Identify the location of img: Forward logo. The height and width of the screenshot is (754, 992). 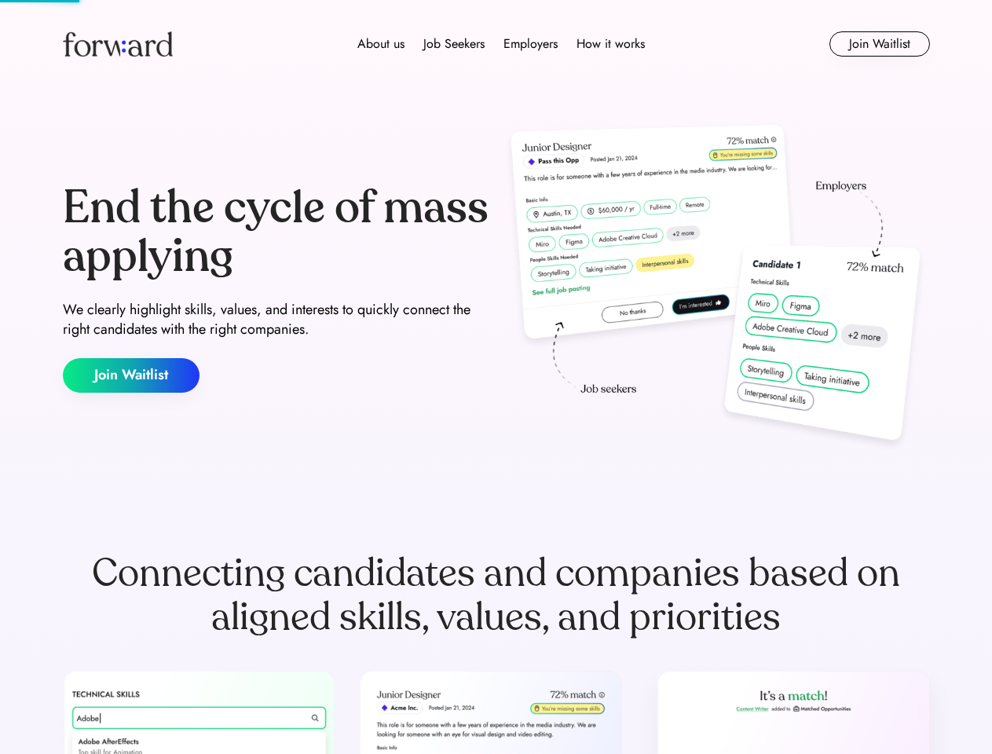
(118, 44).